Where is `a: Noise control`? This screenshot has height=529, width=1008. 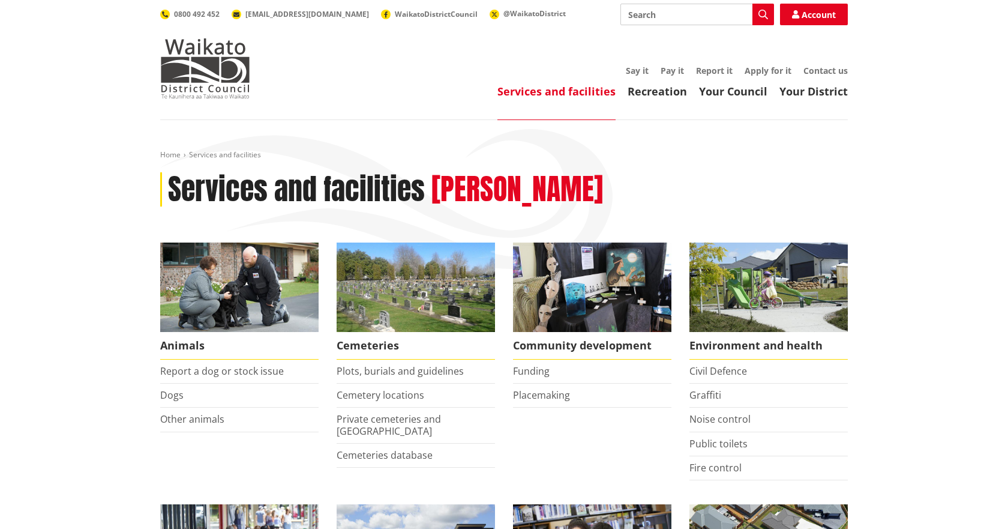 a: Noise control is located at coordinates (720, 419).